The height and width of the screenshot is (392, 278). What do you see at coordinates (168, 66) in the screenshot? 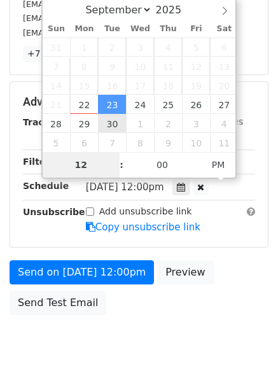
I see `span: September 11, 2025` at bounding box center [168, 66].